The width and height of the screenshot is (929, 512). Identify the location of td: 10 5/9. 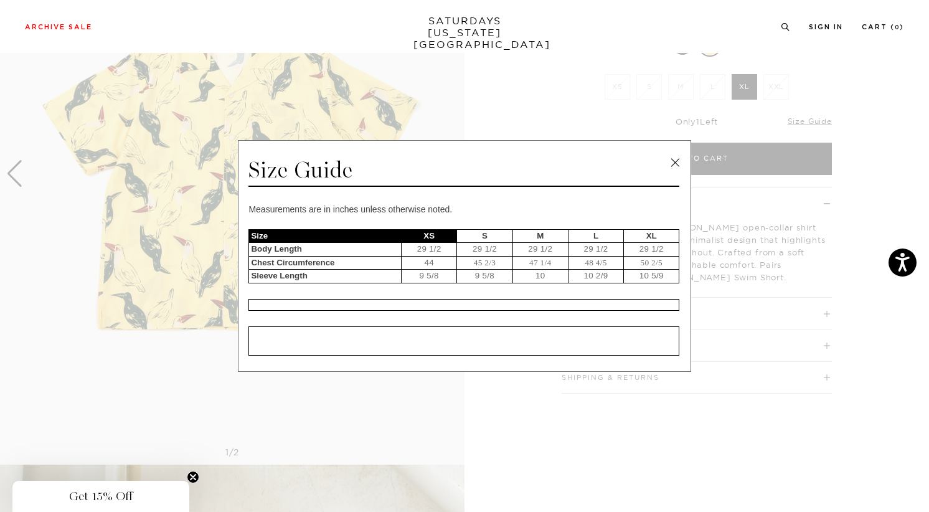
(651, 277).